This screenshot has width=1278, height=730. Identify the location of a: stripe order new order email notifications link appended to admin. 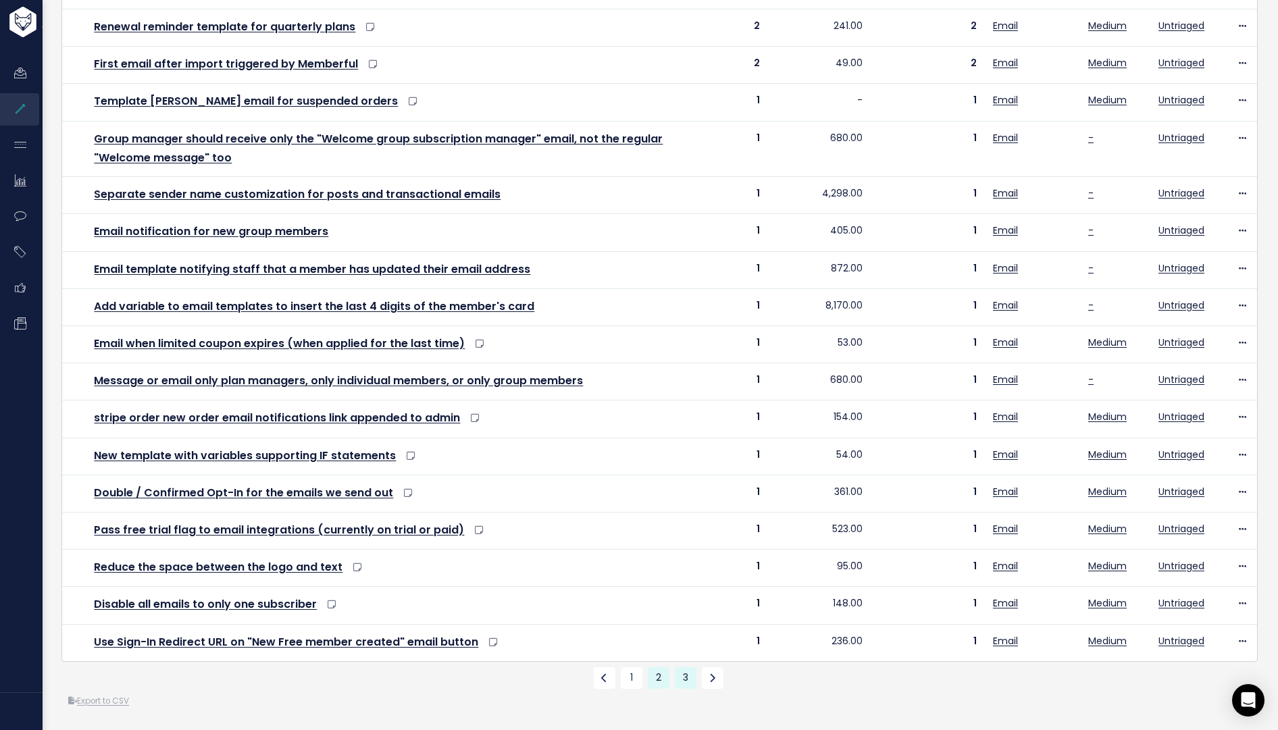
(277, 417).